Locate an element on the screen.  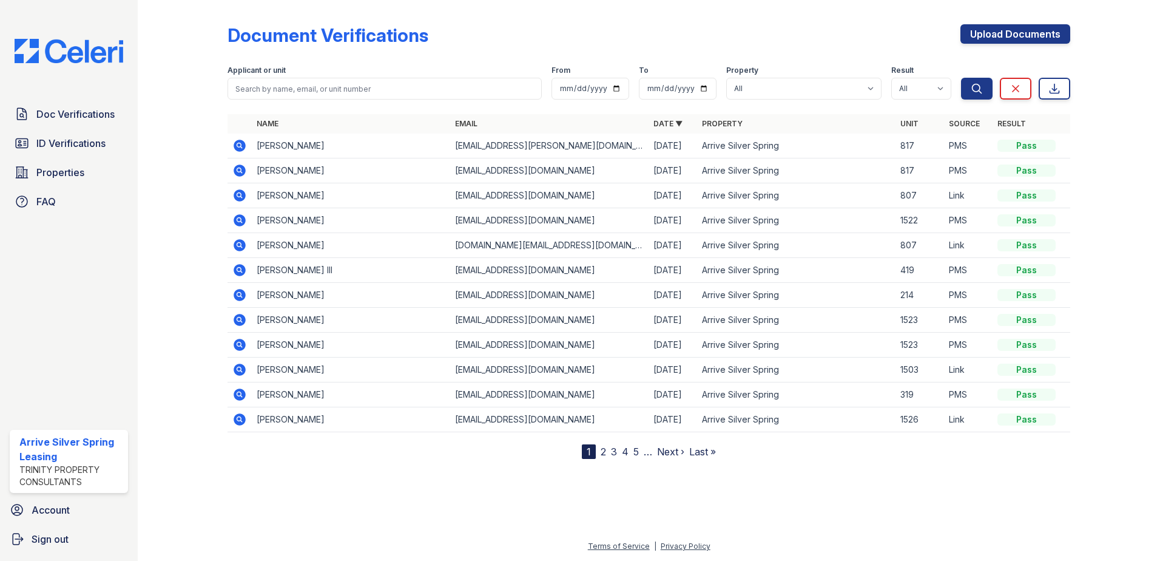
td: 1522 is located at coordinates (920, 220).